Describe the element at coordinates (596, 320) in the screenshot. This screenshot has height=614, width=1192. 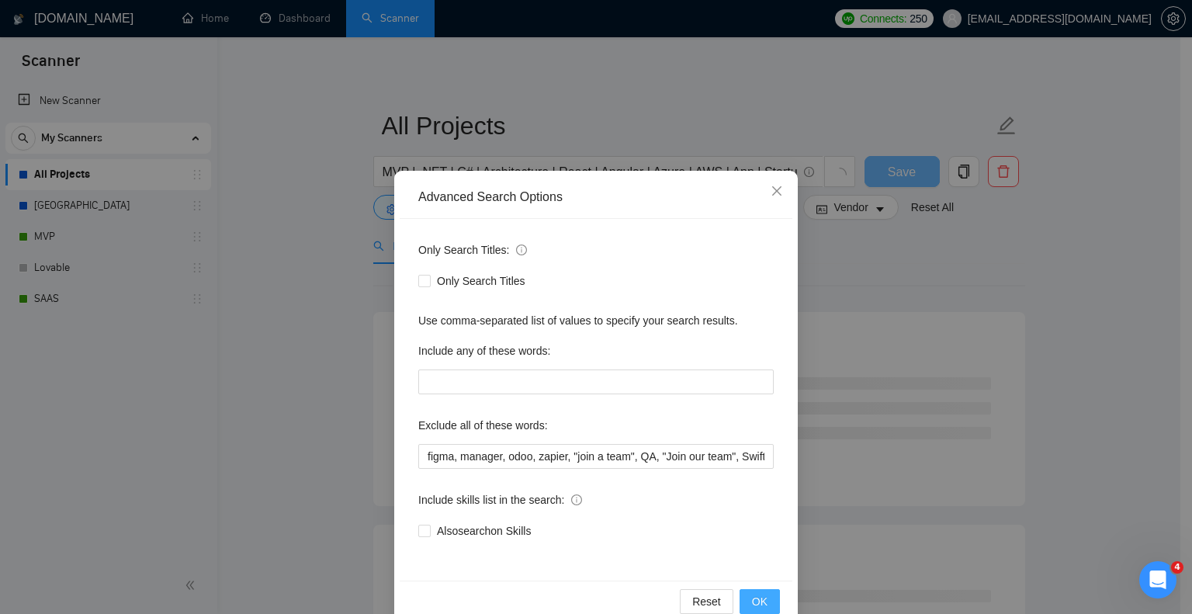
I see `div: Use comma-separated list of values to specify your search results.` at that location.